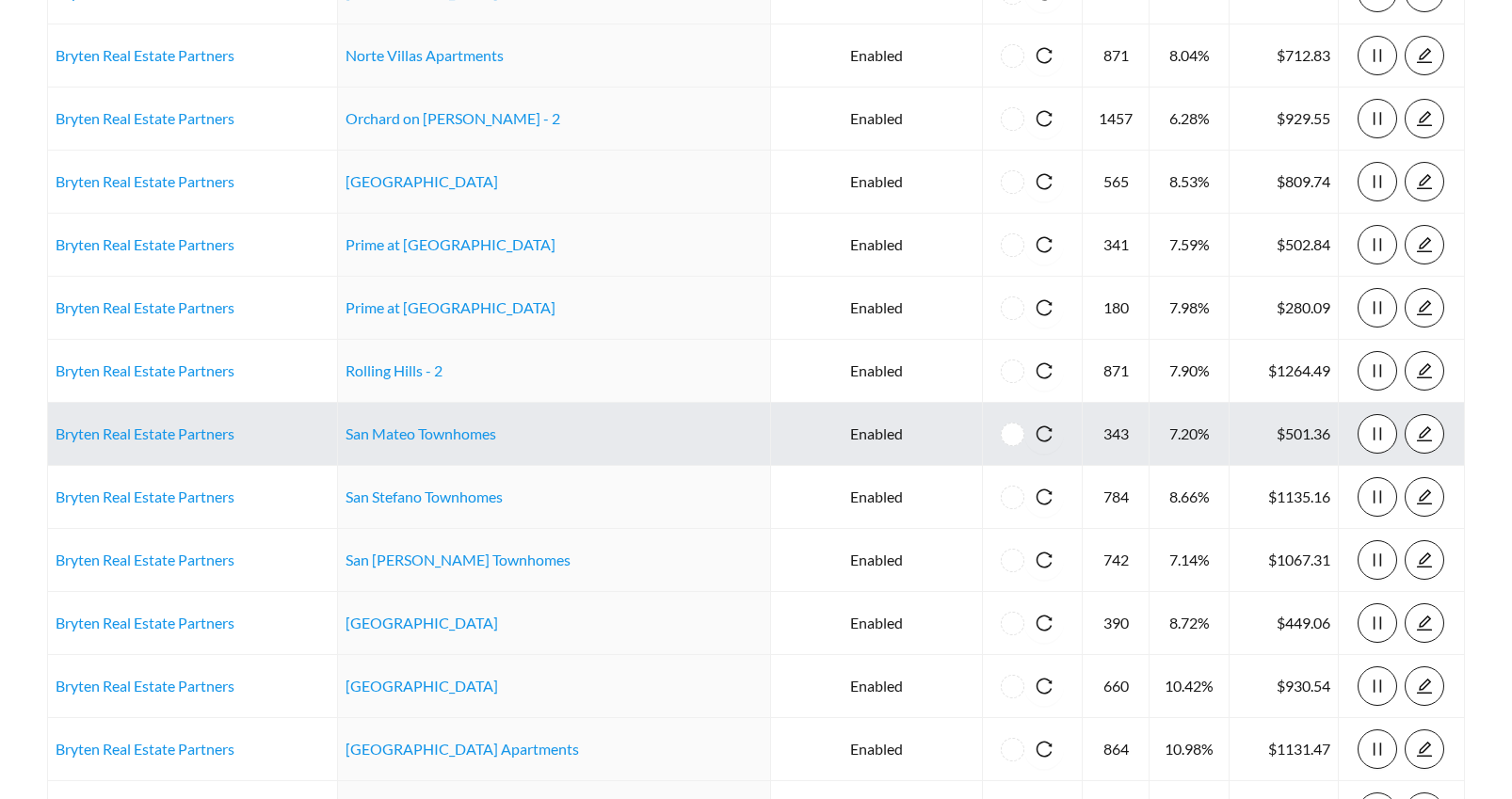 This screenshot has height=799, width=1512. What do you see at coordinates (424, 496) in the screenshot?
I see `a: San Stefano Townhomes` at bounding box center [424, 496].